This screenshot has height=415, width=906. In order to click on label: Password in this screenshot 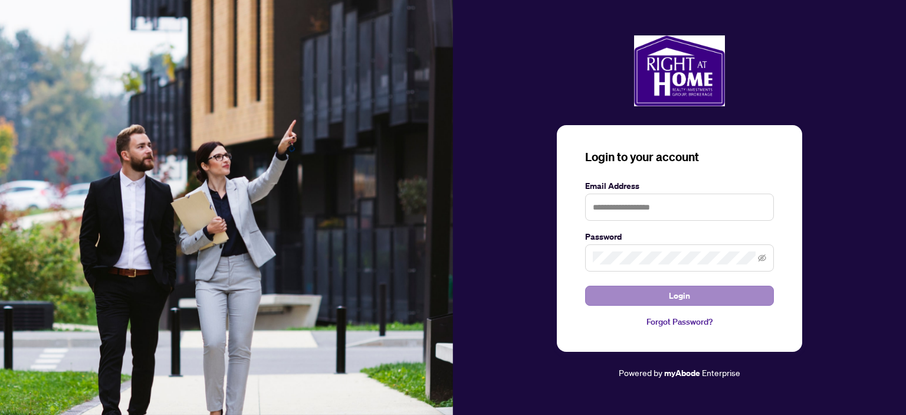, I will do `click(679, 236)`.